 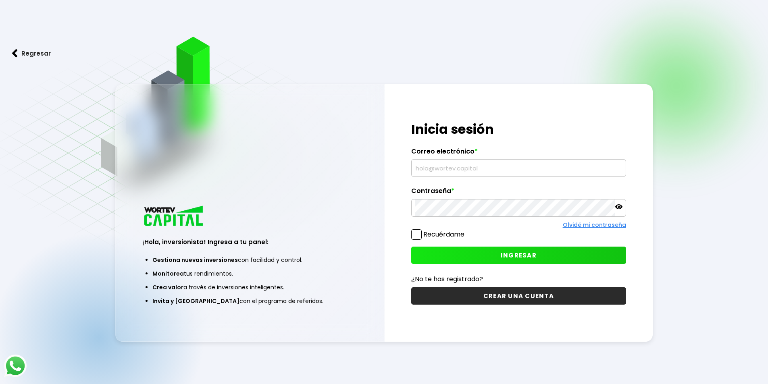 I want to click on img: logos_whatsapp-icon.242b2217.svg, so click(x=15, y=366).